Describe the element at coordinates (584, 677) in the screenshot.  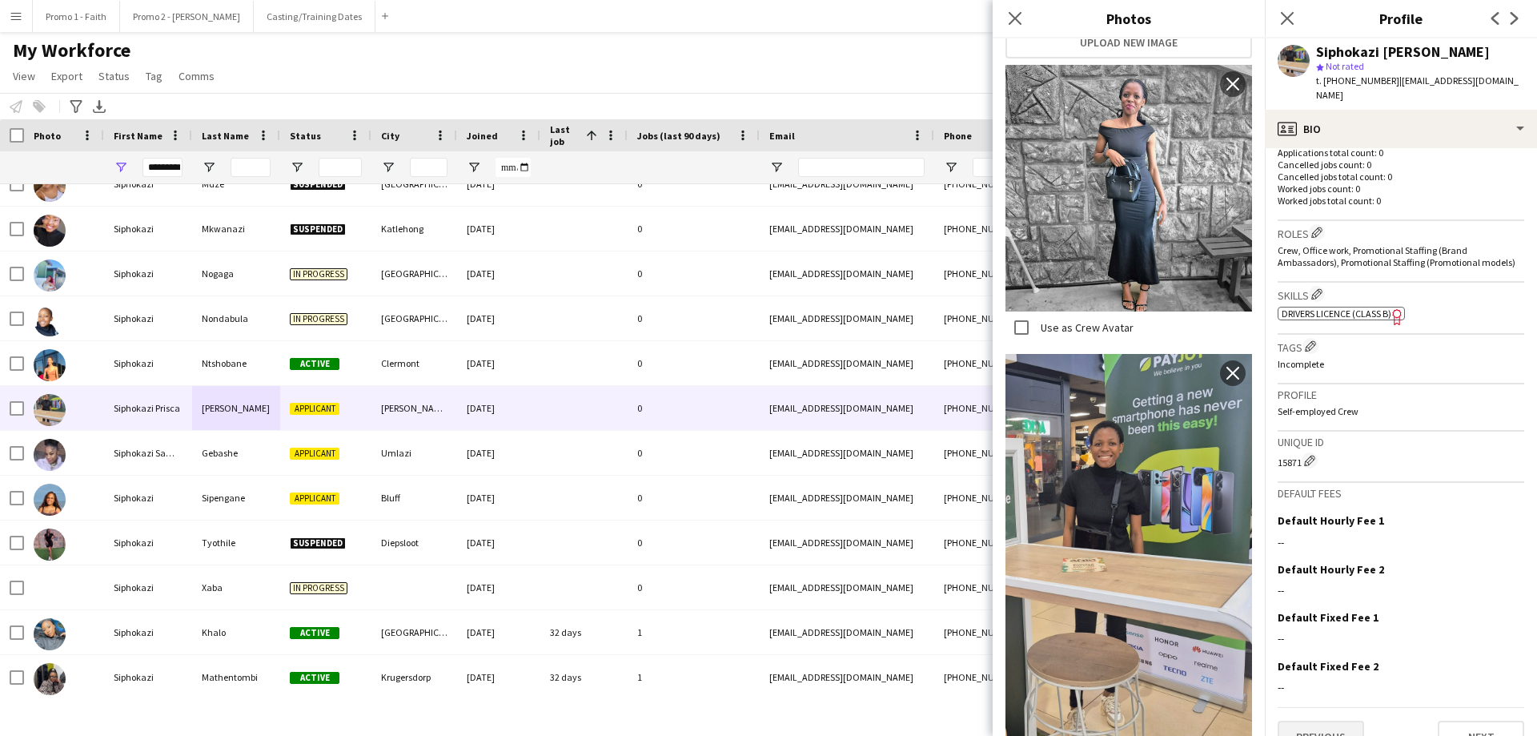
I see `div: 32 days` at that location.